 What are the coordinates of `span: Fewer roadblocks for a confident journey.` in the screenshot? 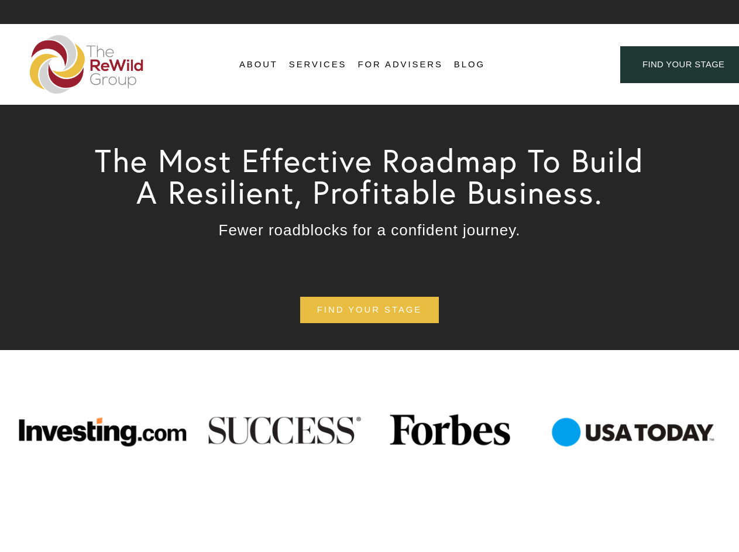 It's located at (370, 230).